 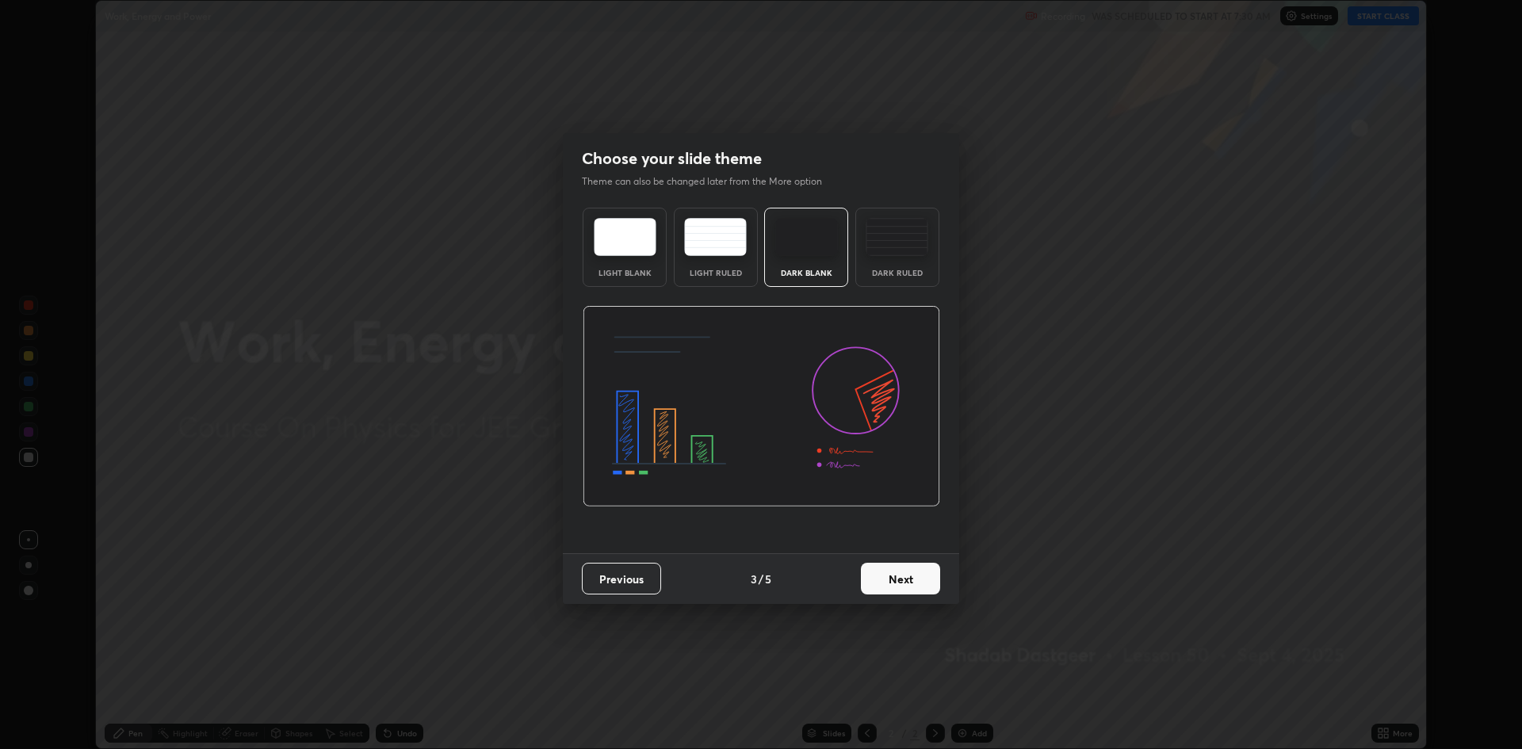 What do you see at coordinates (710, 182) in the screenshot?
I see `p: Theme can also be changed later from the More option` at bounding box center [710, 182].